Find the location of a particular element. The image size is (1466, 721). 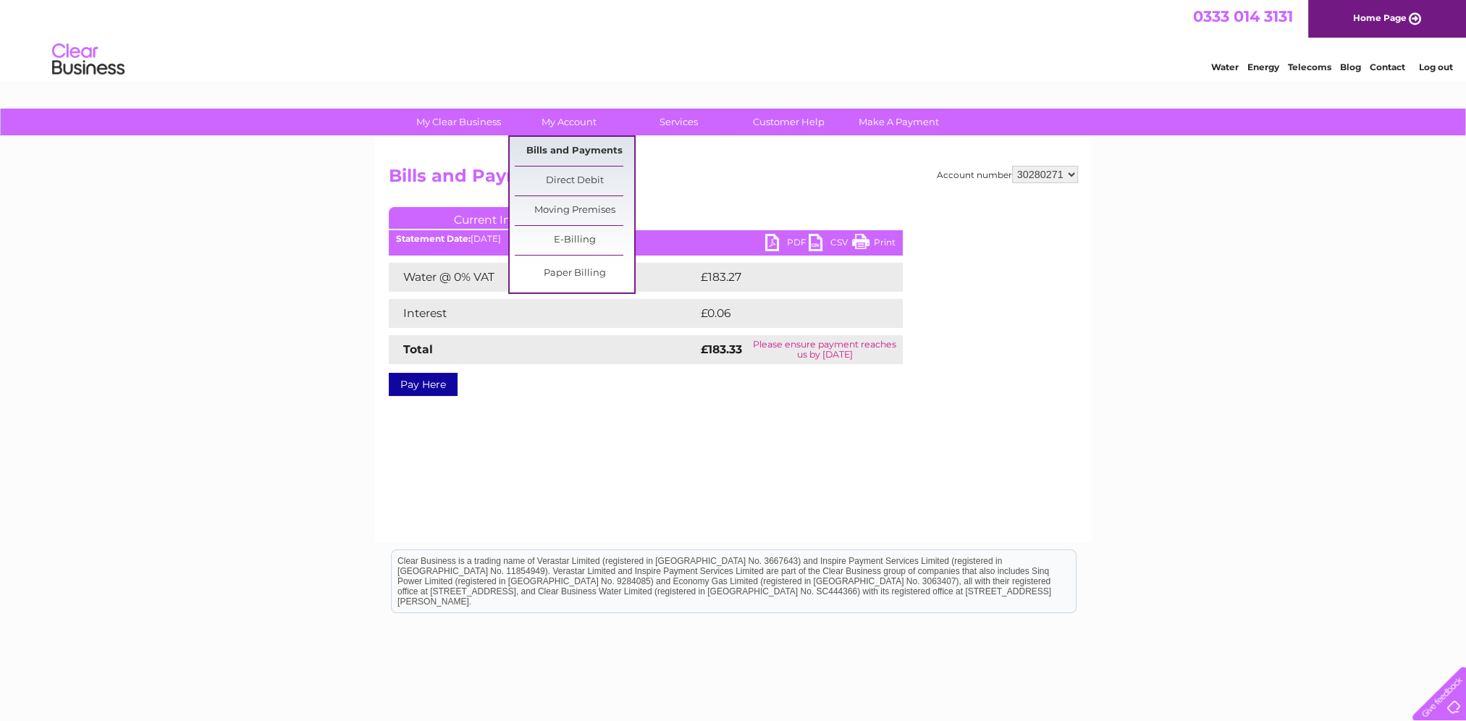

a: Make A Payment is located at coordinates (898, 122).